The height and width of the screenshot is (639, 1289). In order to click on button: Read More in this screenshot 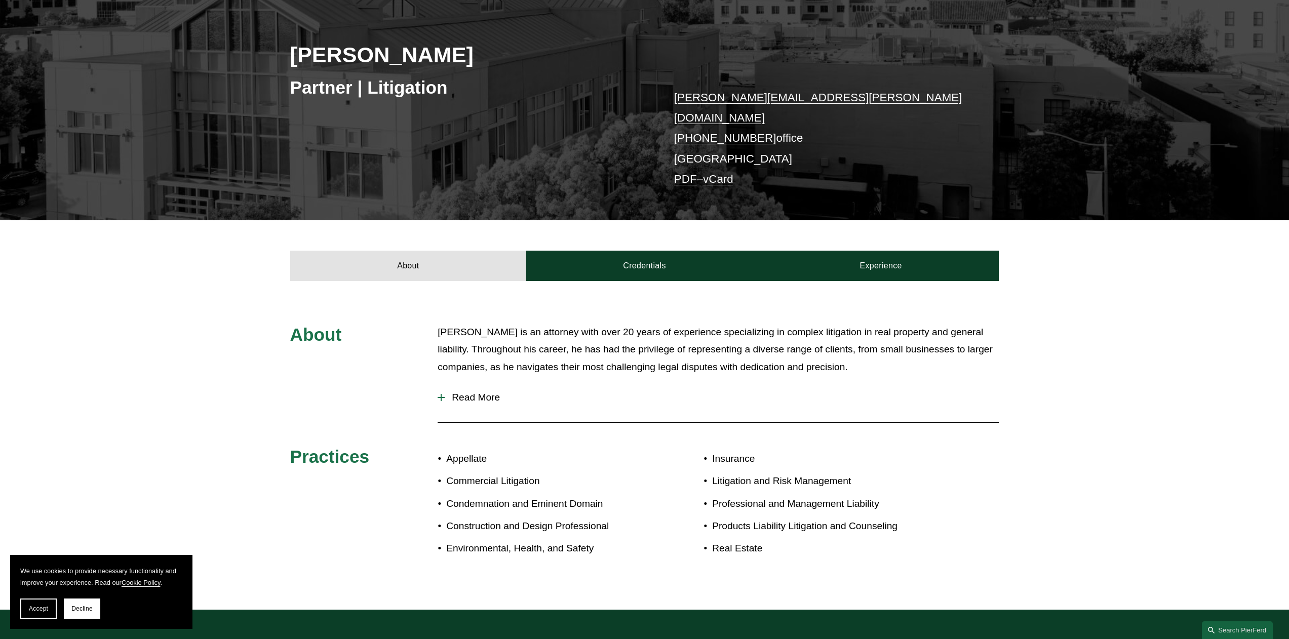, I will do `click(718, 397)`.